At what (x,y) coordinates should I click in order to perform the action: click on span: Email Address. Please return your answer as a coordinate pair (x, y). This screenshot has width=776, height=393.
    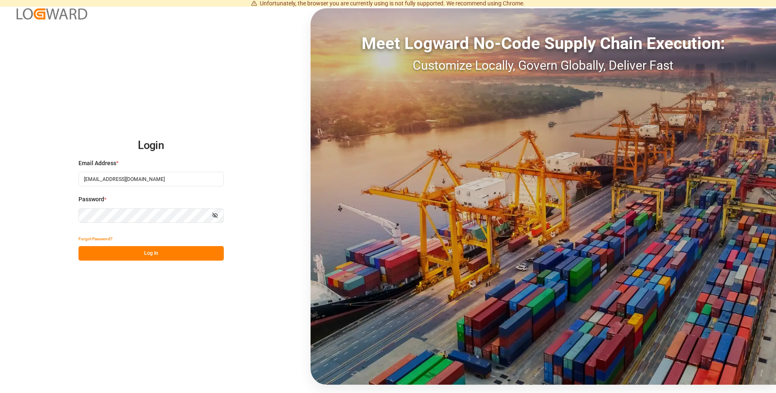
    Looking at the image, I should click on (97, 163).